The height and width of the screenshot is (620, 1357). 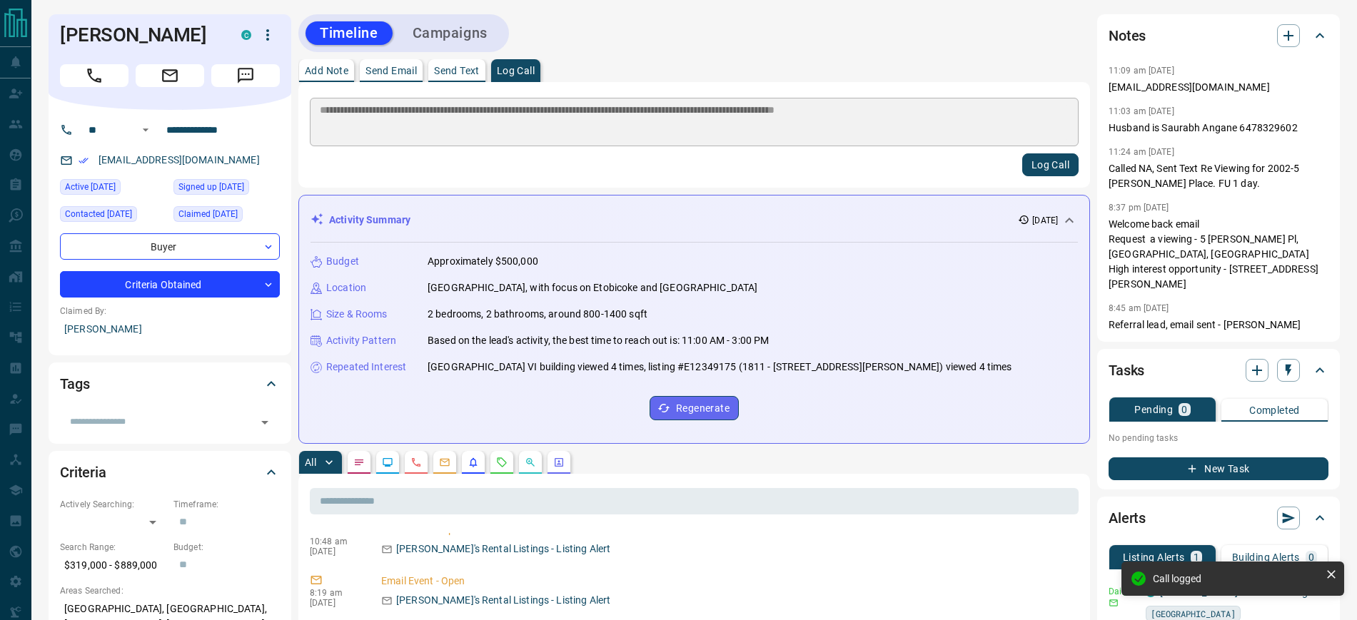 What do you see at coordinates (170, 472) in the screenshot?
I see `div: Criteria` at bounding box center [170, 472].